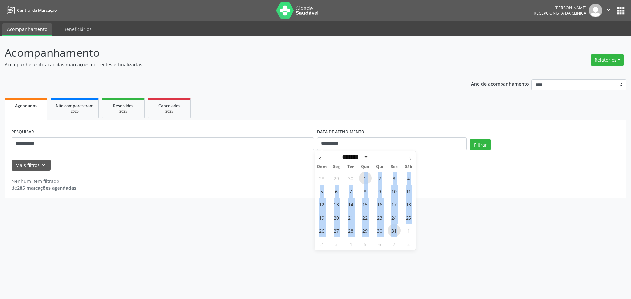  What do you see at coordinates (595, 11) in the screenshot?
I see `img: img` at bounding box center [595, 11].